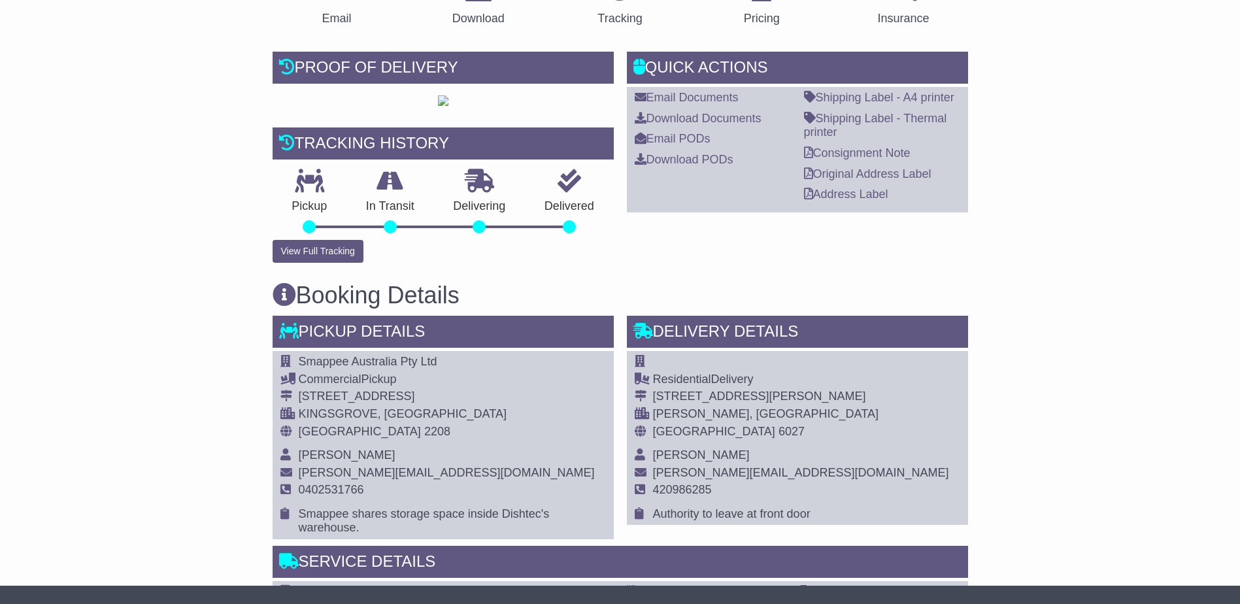  Describe the element at coordinates (684, 160) in the screenshot. I see `a: Download PODs` at that location.